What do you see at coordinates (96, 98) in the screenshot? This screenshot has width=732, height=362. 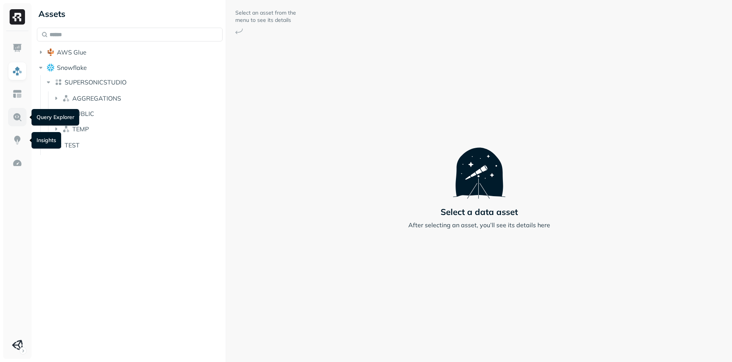 I see `span: AGGREGATIONS` at bounding box center [96, 98].